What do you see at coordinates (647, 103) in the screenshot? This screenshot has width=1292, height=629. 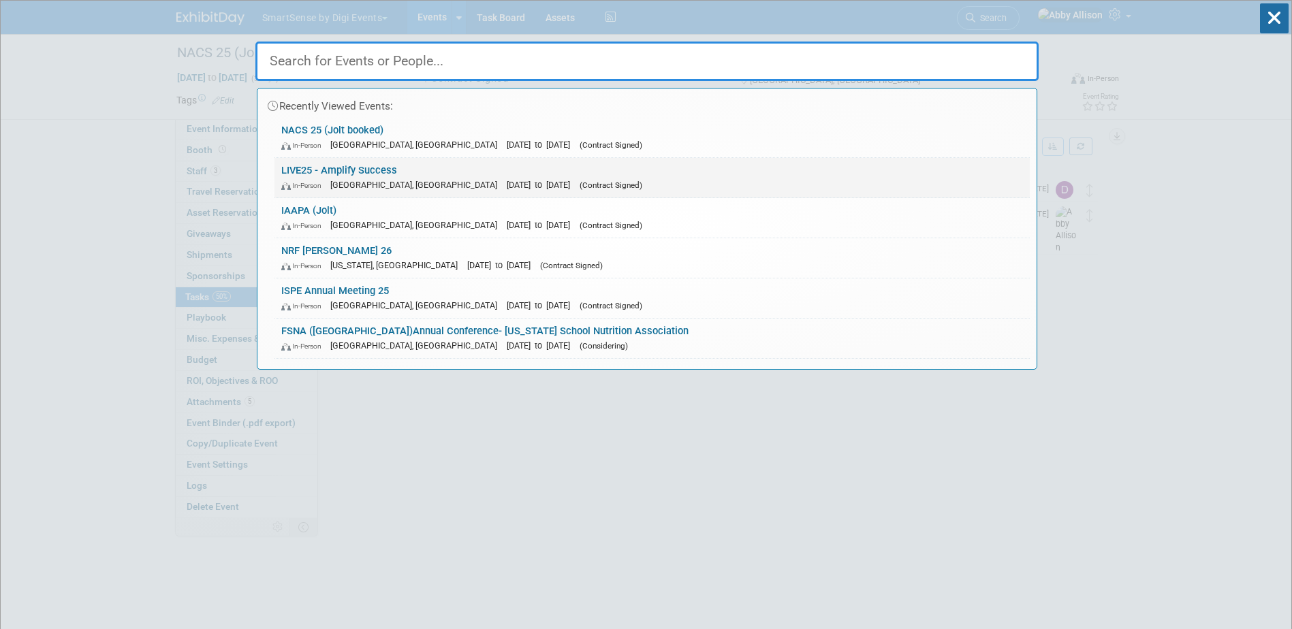 I see `div: Recently Viewed Events:` at bounding box center [647, 103].